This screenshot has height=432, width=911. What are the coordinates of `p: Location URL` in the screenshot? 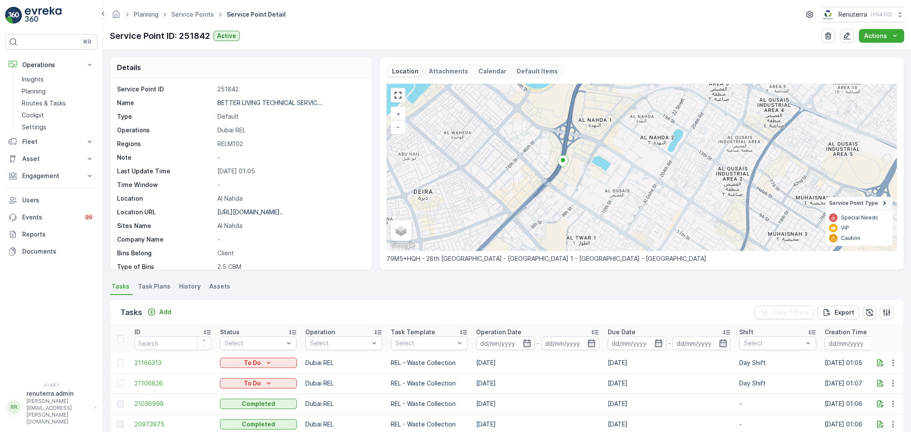 It's located at (165, 212).